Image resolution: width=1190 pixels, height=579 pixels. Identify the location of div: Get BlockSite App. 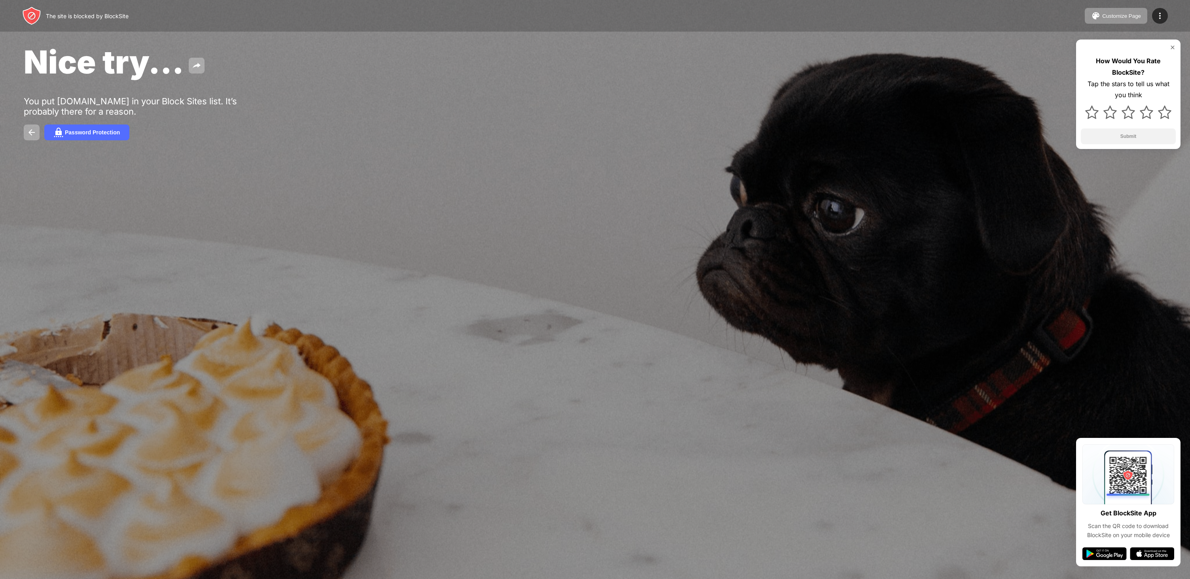
(1128, 513).